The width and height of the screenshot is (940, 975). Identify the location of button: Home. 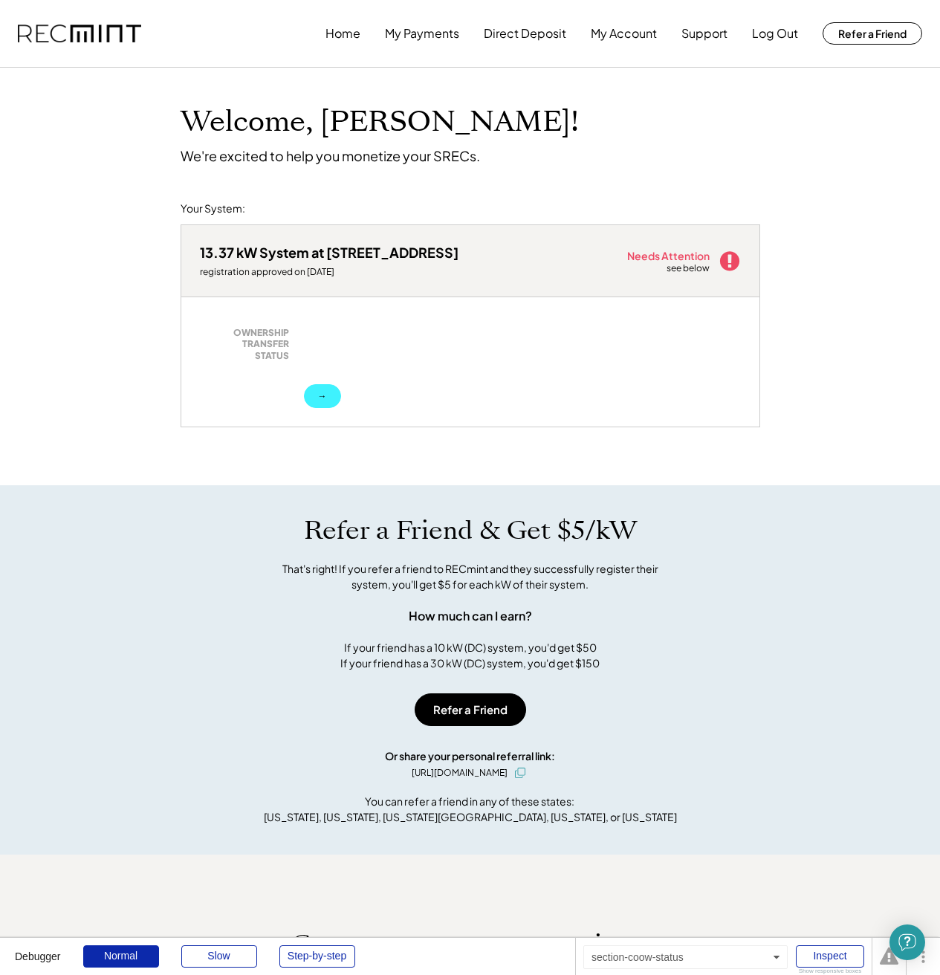
(342, 33).